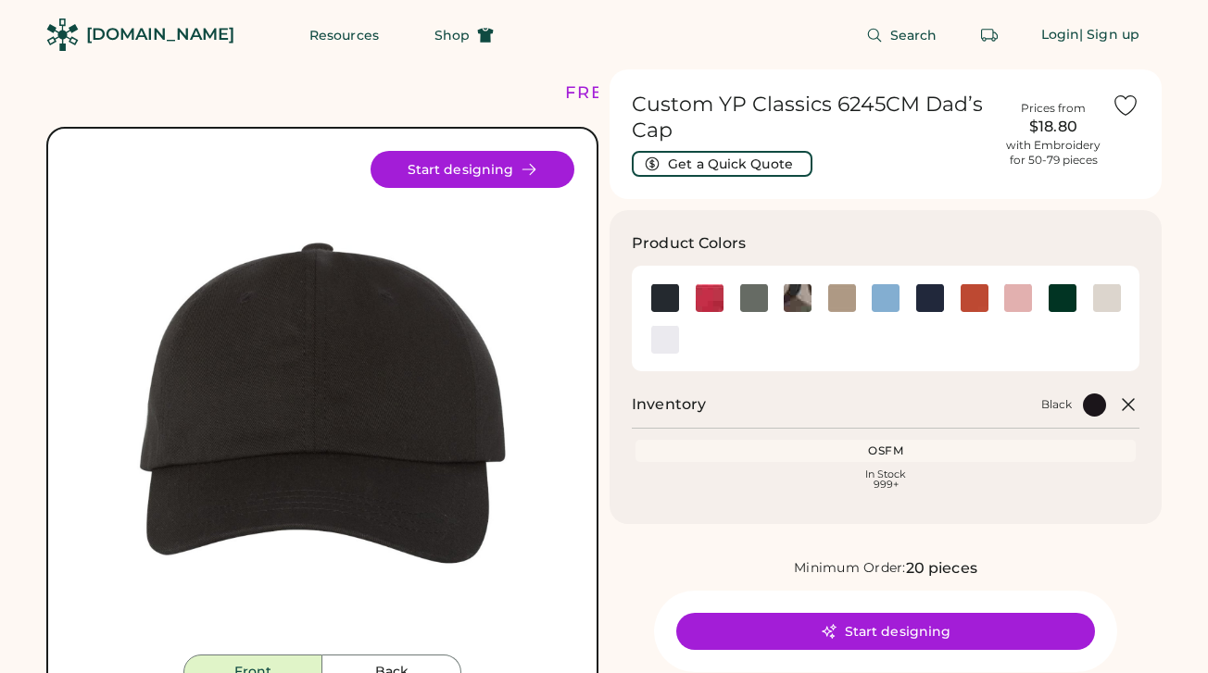 This screenshot has width=1208, height=673. What do you see at coordinates (754, 298) in the screenshot?
I see `img: Dark Grey Swatch Image` at bounding box center [754, 298].